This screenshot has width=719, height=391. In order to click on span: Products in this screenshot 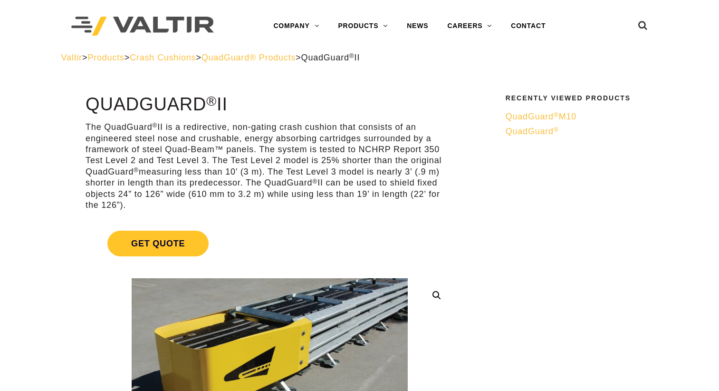, I will do `click(106, 58)`.